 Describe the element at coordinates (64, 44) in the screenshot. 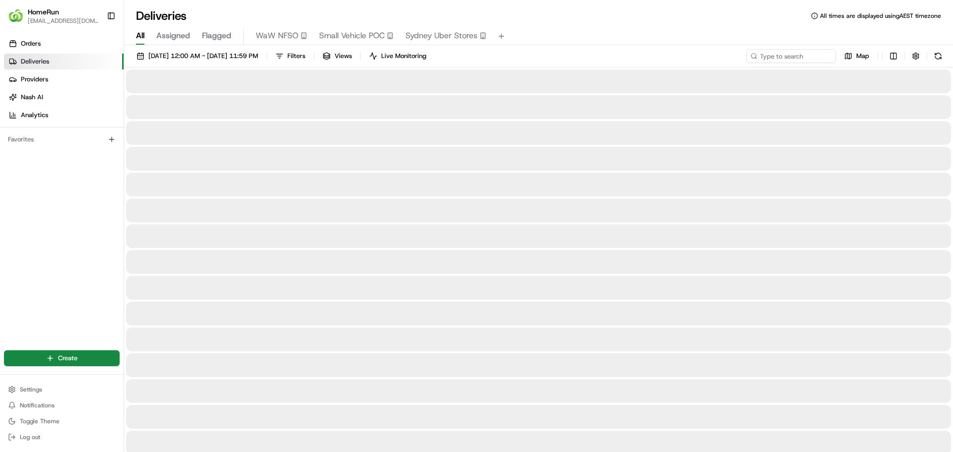

I see `a: Orders` at that location.